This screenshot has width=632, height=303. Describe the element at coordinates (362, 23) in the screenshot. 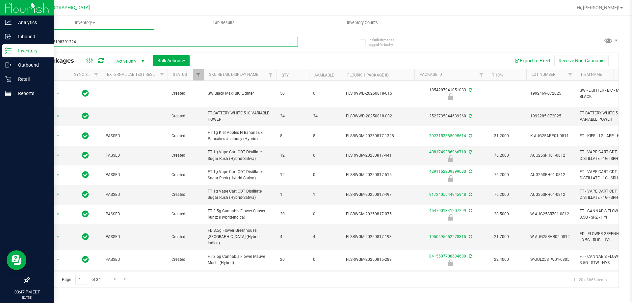

I see `a: Inventory Counts` at that location.